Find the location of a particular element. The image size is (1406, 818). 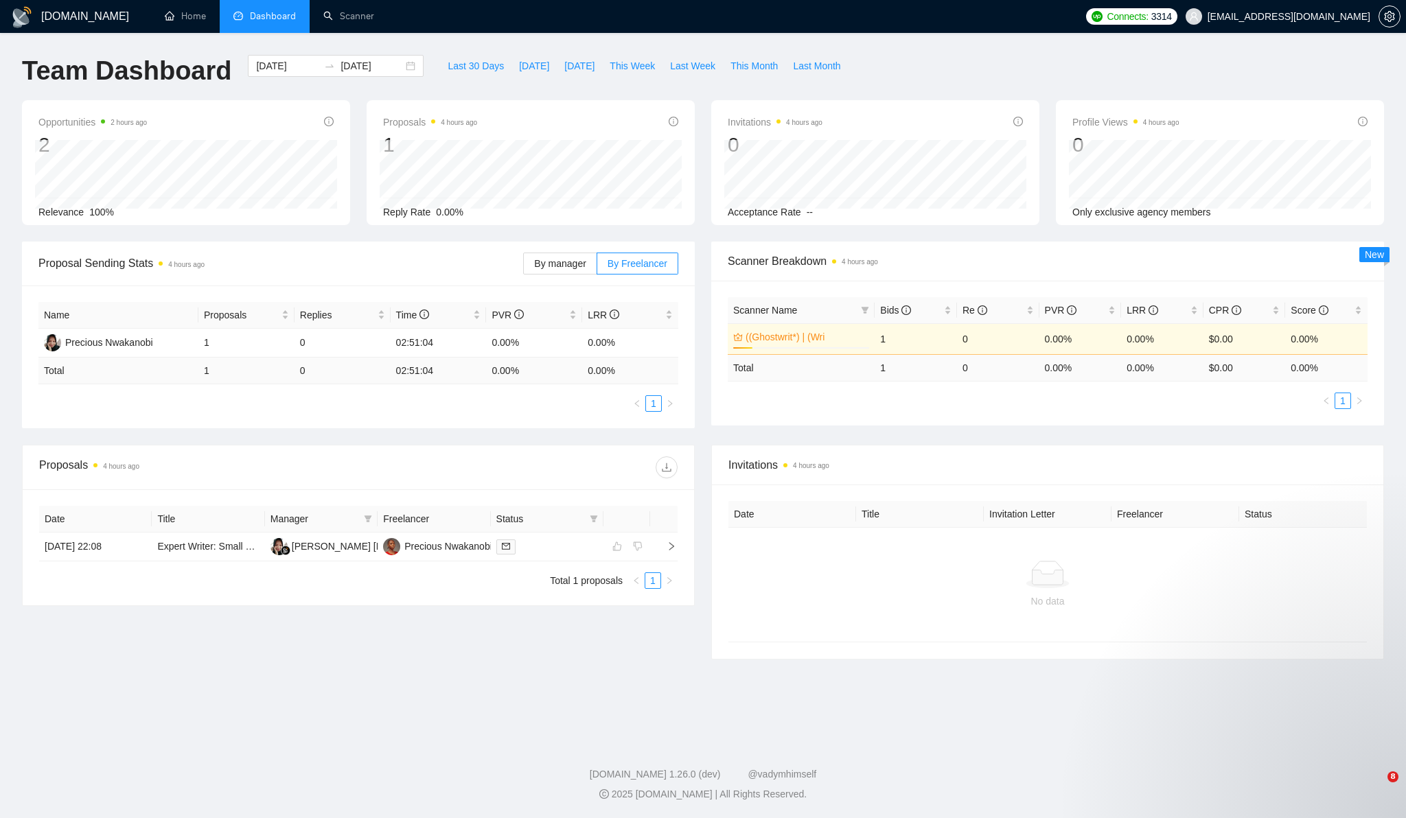

td: Expert Writer: Small Farm Multi-Species Livestock Ebook (15-25K words) is located at coordinates (208, 547).